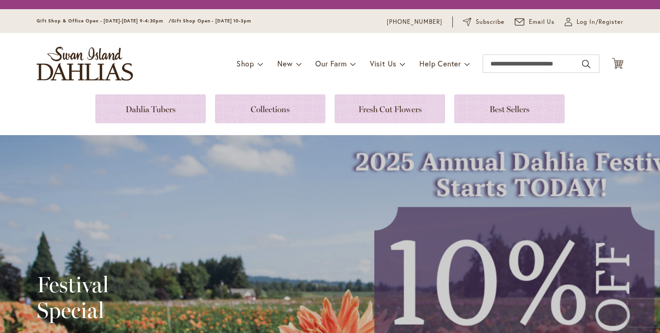 The image size is (660, 333). What do you see at coordinates (245, 63) in the screenshot?
I see `span: Shop` at bounding box center [245, 63].